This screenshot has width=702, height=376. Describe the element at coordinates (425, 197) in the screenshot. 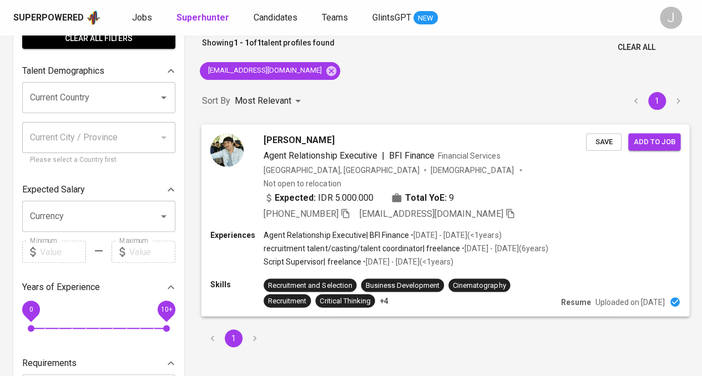

I see `b: Total YoE:` at that location.